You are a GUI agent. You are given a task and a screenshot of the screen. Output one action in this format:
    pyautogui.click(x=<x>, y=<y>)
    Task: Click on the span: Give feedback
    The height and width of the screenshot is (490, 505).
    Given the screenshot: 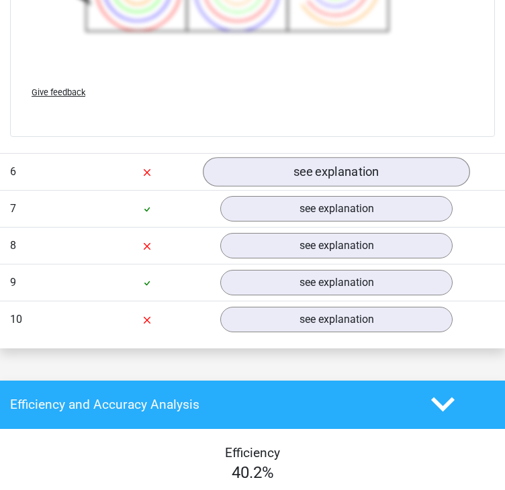 What is the action you would take?
    pyautogui.click(x=58, y=92)
    